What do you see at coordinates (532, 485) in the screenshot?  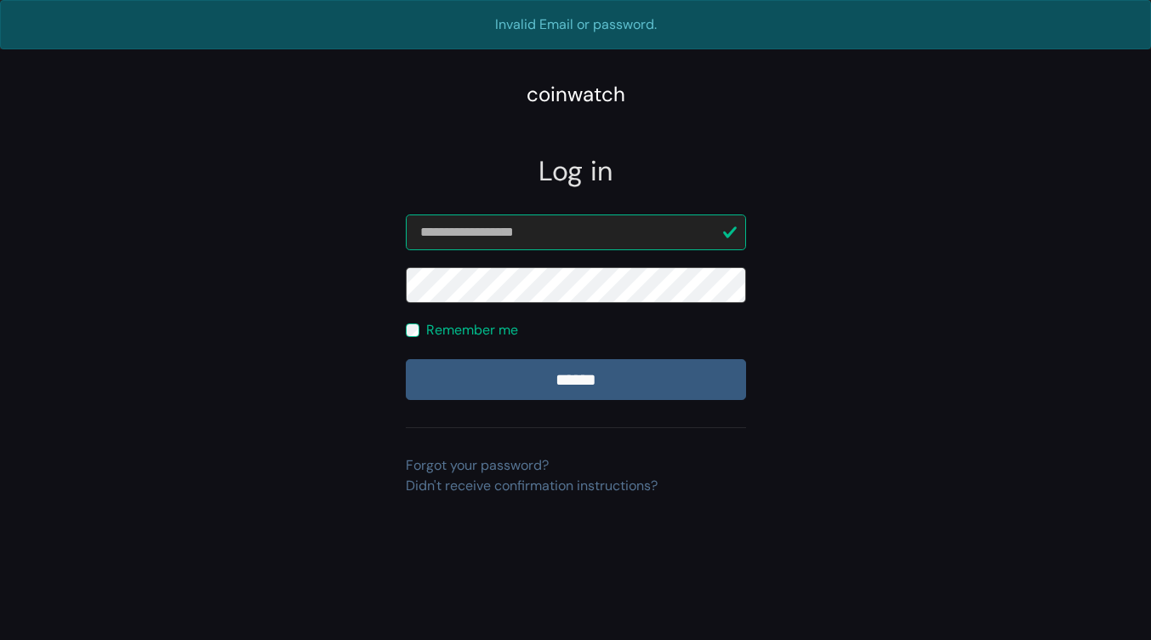 I see `a: Didn't receive confirmation instructions?` at bounding box center [532, 485].